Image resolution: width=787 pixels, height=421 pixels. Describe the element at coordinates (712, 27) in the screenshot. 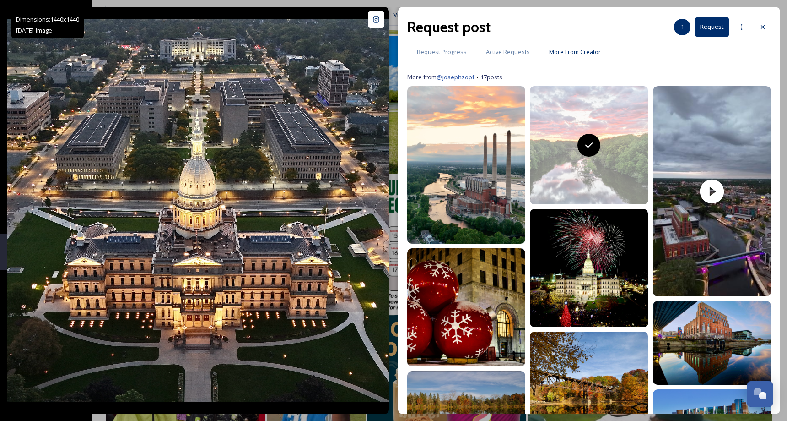

I see `button: Request` at that location.